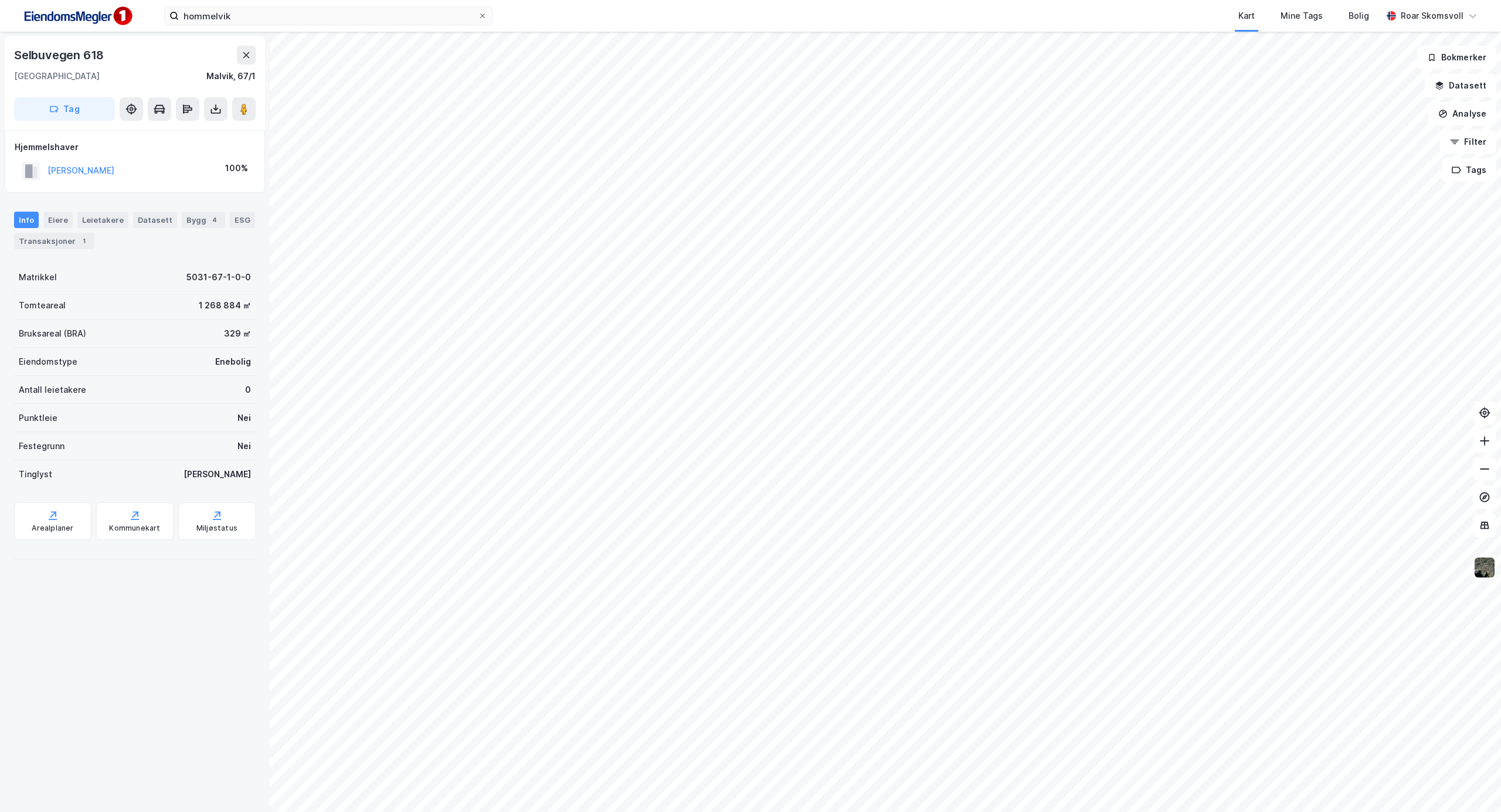  Describe the element at coordinates (48, 362) in the screenshot. I see `div: Eiendomstype` at that location.